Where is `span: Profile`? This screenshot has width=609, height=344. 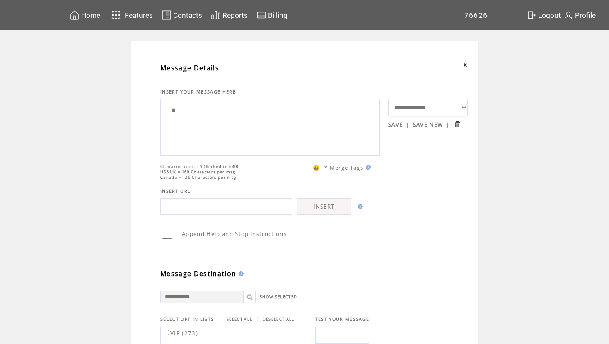 span: Profile is located at coordinates (585, 15).